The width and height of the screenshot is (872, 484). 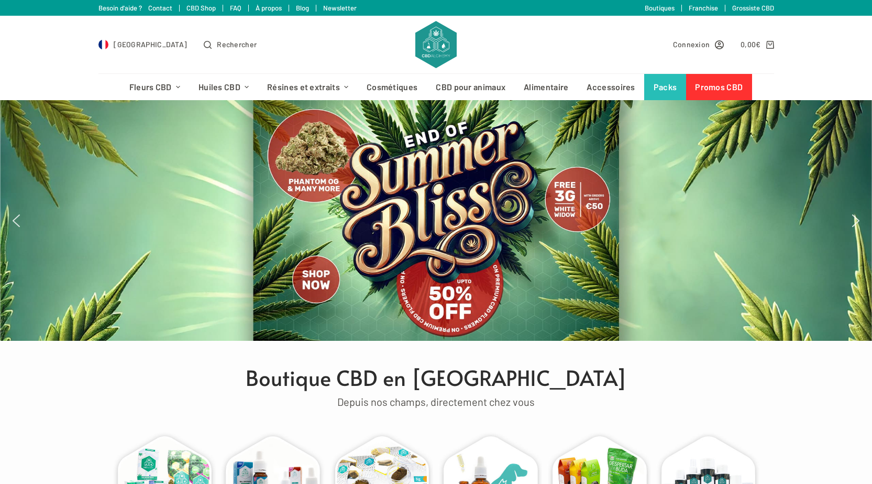 What do you see at coordinates (753, 8) in the screenshot?
I see `a: Grossiste CBD` at bounding box center [753, 8].